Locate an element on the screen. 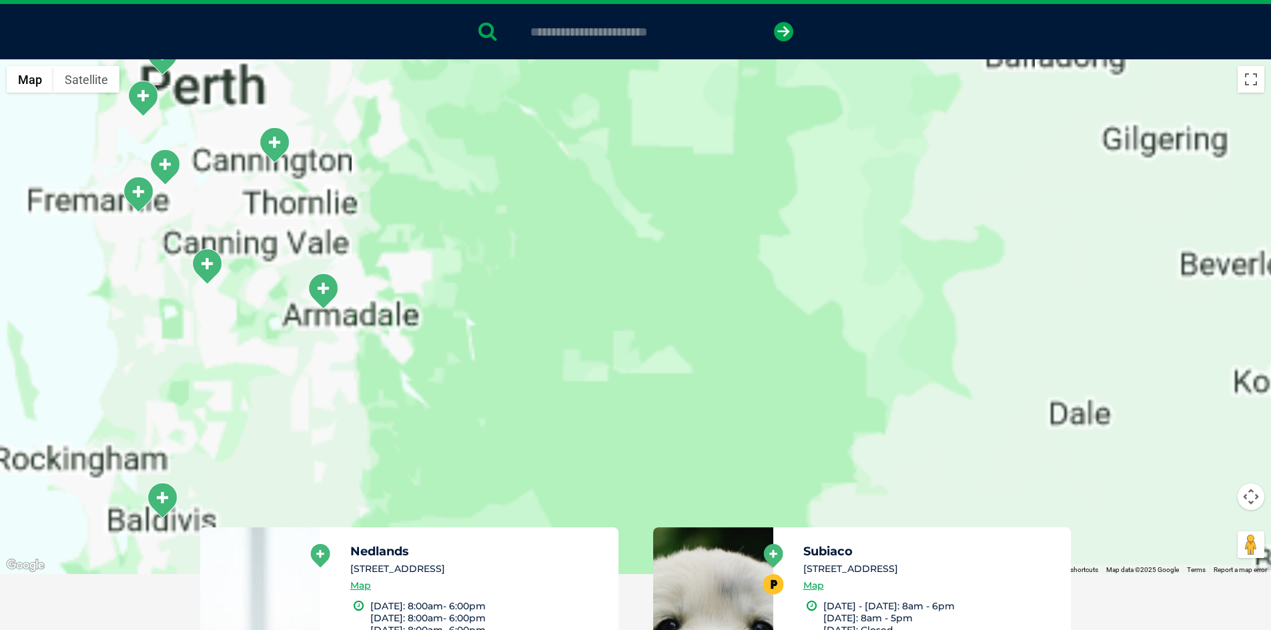 Image resolution: width=1271 pixels, height=630 pixels. a: Terms (opens in new tab) is located at coordinates (1196, 570).